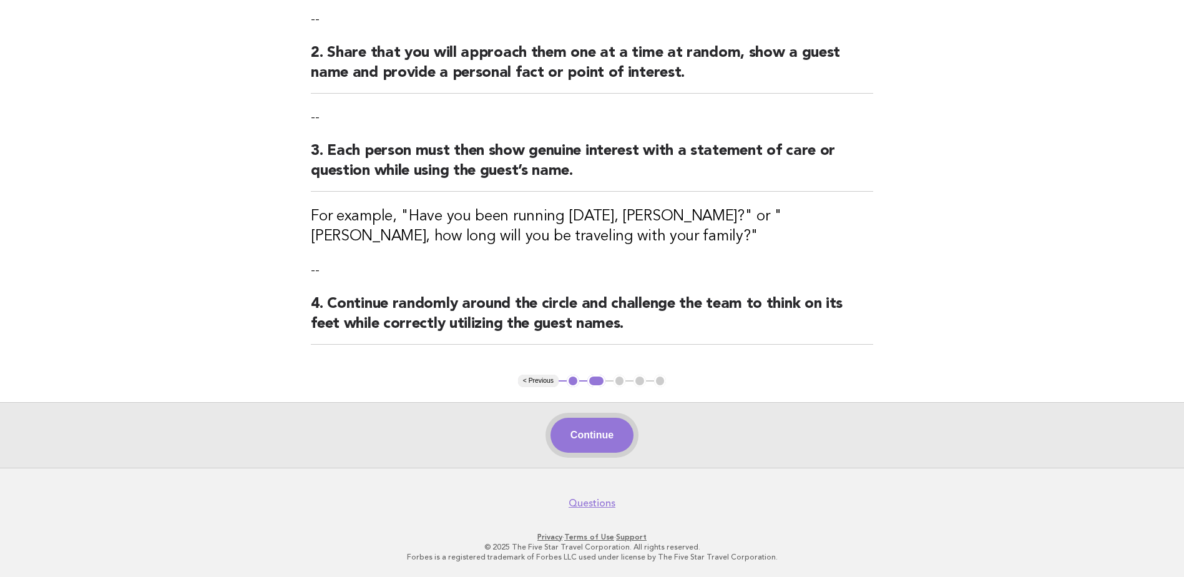  Describe the element at coordinates (592, 319) in the screenshot. I see `h2: 4. Continue randomly around the circle and challenge the team to think on its feet while correctl...` at that location.